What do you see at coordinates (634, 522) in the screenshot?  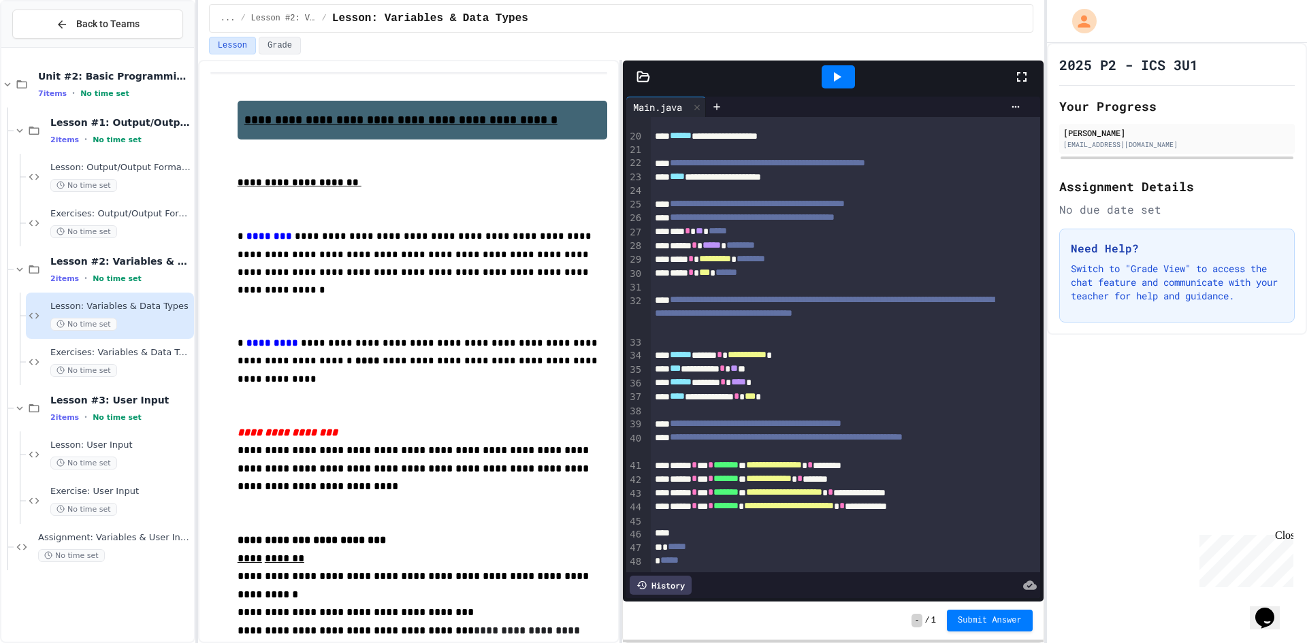 I see `div: 45` at bounding box center [634, 522].